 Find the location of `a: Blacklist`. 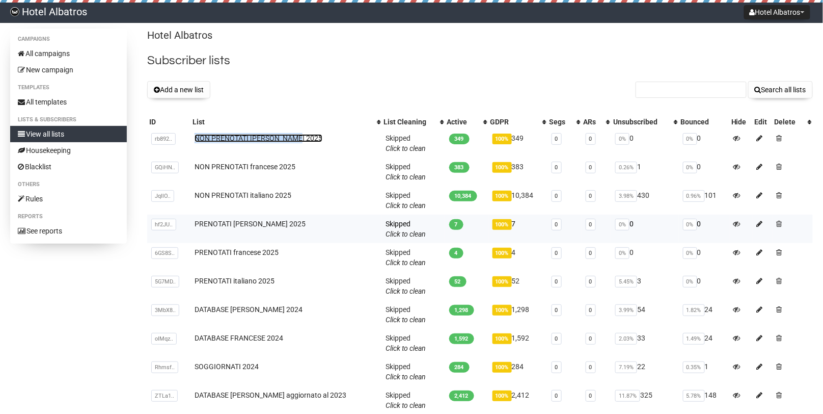

a: Blacklist is located at coordinates (68, 167).